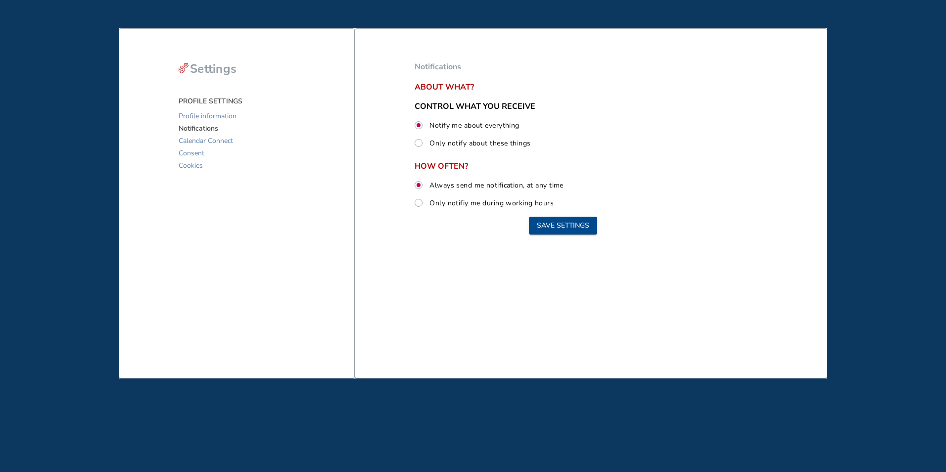  I want to click on span: PROFILE SETTINGS, so click(210, 101).